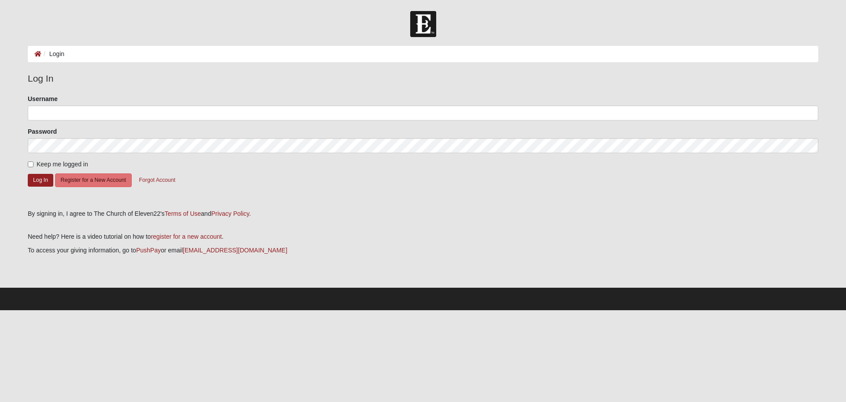  Describe the element at coordinates (43, 99) in the screenshot. I see `label: Username` at that location.